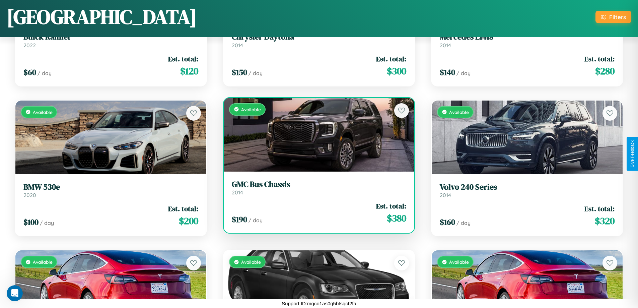 Image resolution: width=638 pixels, height=308 pixels. I want to click on span: $ 380, so click(397, 218).